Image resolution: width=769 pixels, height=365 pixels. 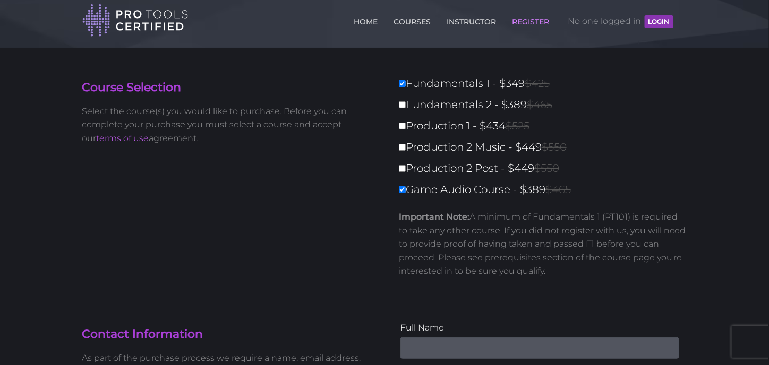 I want to click on a: COURSES, so click(x=413, y=20).